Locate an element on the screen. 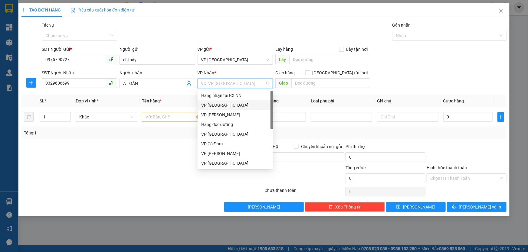 Image resolution: width=528 pixels, height=252 pixels. span: delete is located at coordinates (331, 207).